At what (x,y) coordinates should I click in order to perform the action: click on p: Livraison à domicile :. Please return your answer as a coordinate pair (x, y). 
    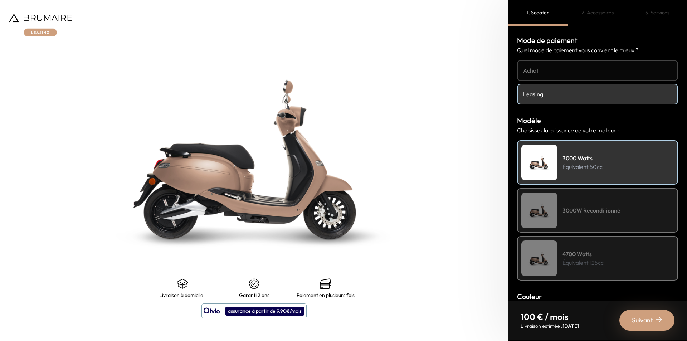
    Looking at the image, I should click on (183, 295).